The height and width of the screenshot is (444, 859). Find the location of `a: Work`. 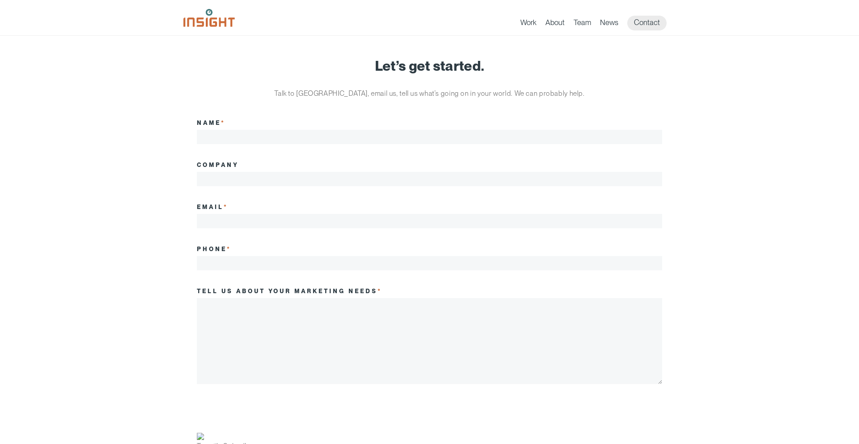

a: Work is located at coordinates (529, 24).